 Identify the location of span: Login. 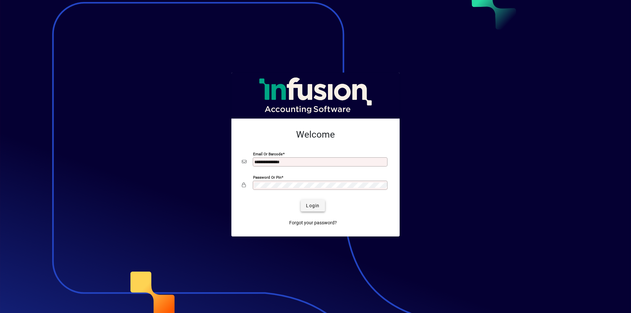
(312, 206).